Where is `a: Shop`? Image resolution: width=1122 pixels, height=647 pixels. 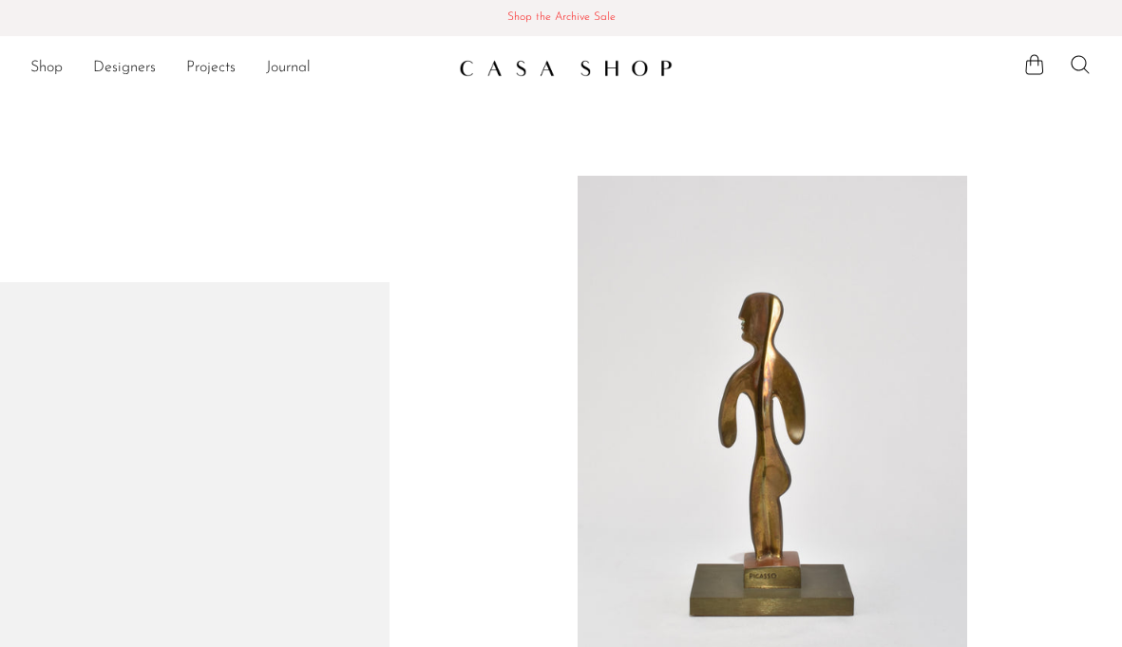
a: Shop is located at coordinates (47, 68).